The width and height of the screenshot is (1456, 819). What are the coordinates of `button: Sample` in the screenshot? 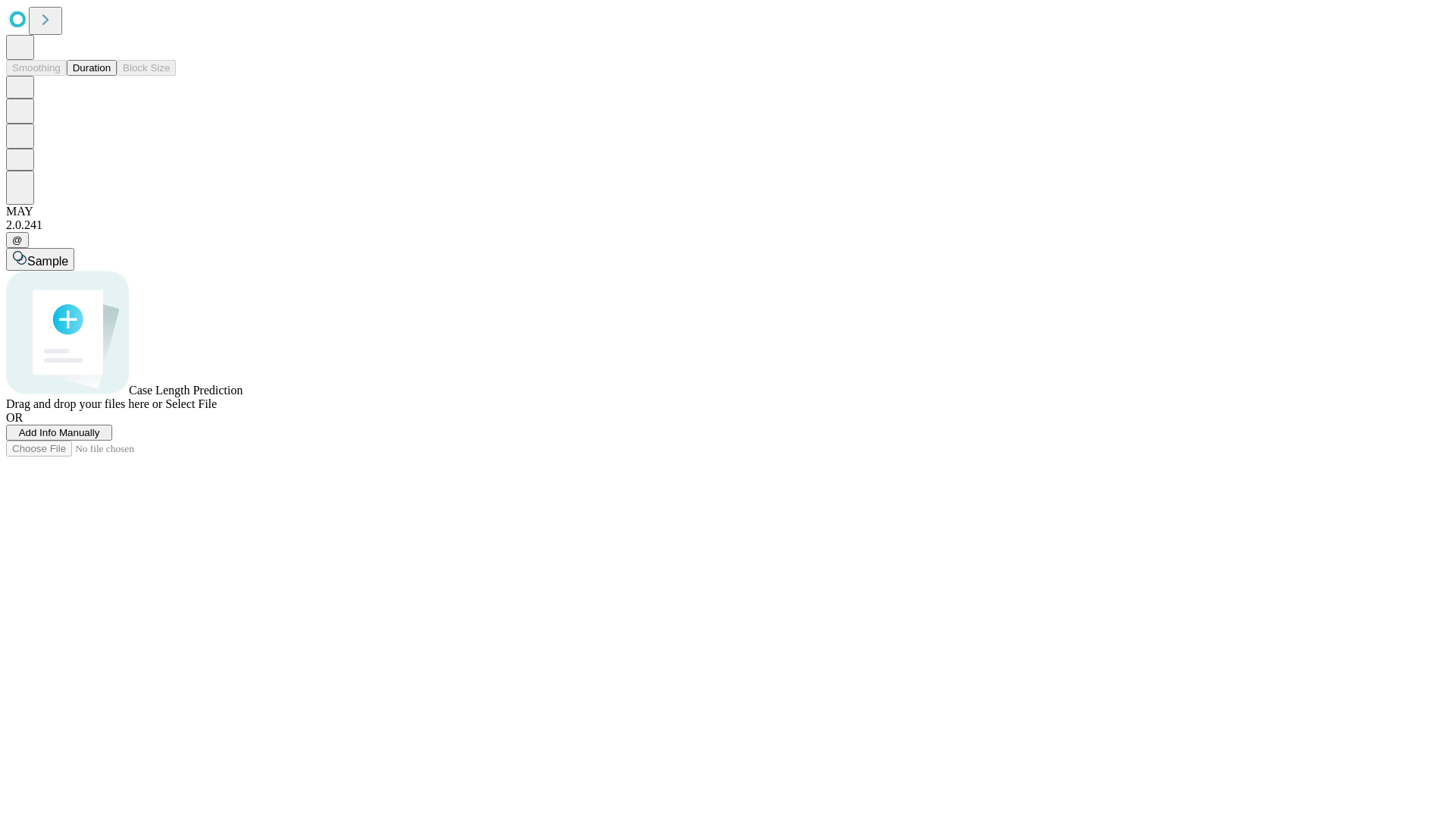 It's located at (40, 259).